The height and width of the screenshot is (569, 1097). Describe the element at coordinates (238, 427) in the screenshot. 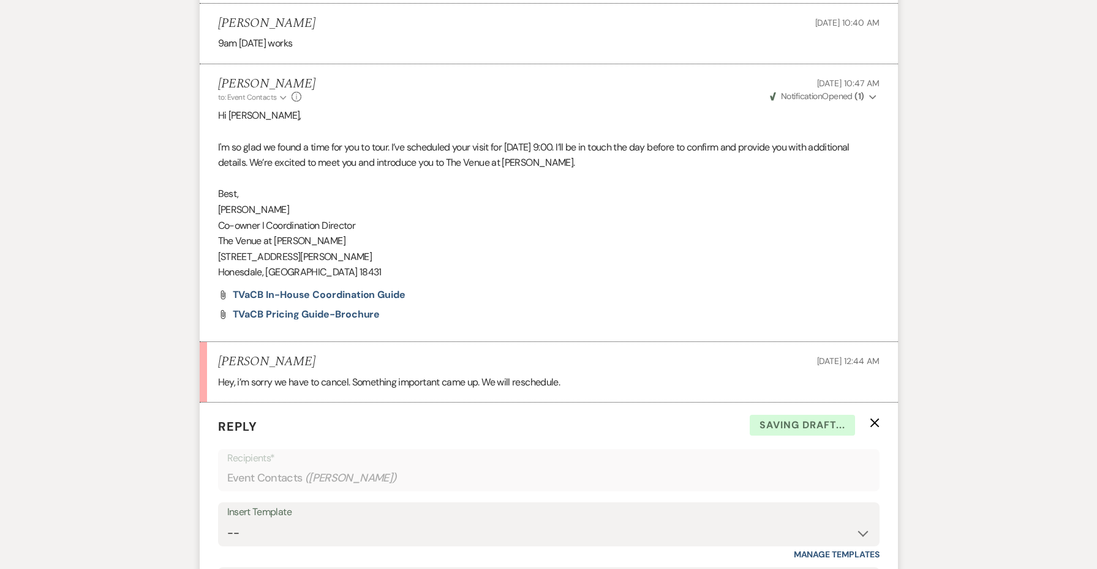

I see `span: Reply` at that location.